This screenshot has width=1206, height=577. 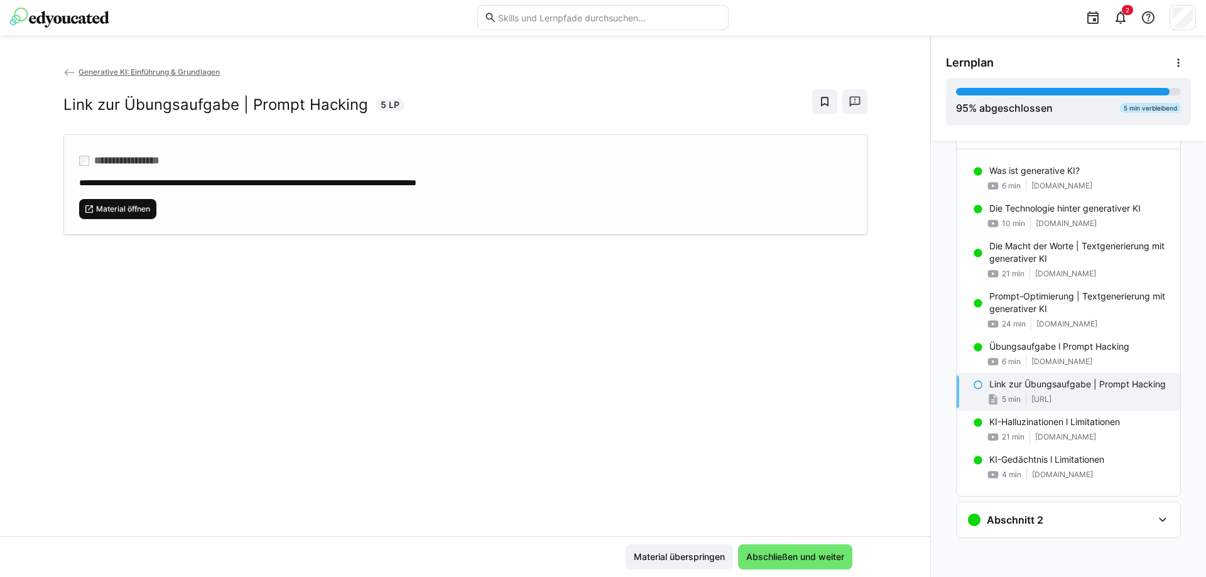 What do you see at coordinates (1046, 460) in the screenshot?
I see `p: KI-Gedächtnis l Limitationen` at bounding box center [1046, 460].